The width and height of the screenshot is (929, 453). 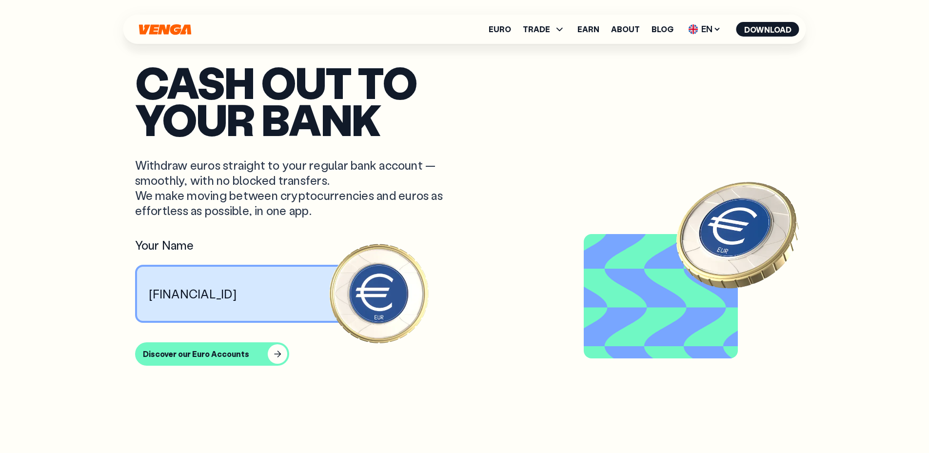 I want to click on div: Discover our Euro Accounts, so click(x=196, y=354).